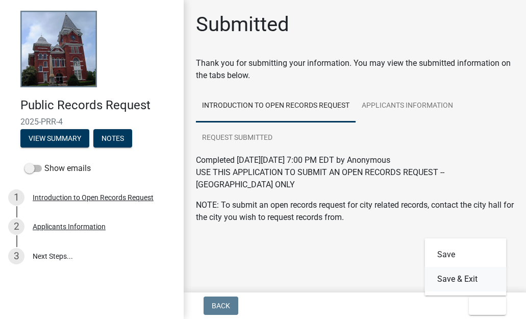  What do you see at coordinates (237, 138) in the screenshot?
I see `a: Request Submitted` at bounding box center [237, 138].